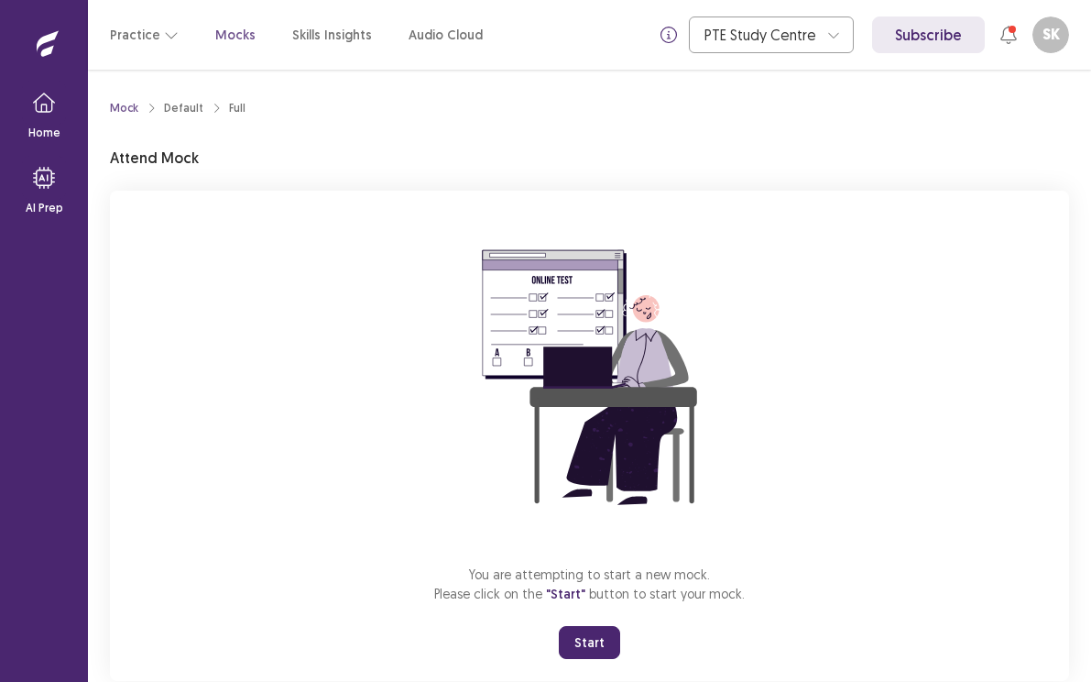 This screenshot has height=682, width=1091. What do you see at coordinates (144, 35) in the screenshot?
I see `button: Practice` at bounding box center [144, 35].